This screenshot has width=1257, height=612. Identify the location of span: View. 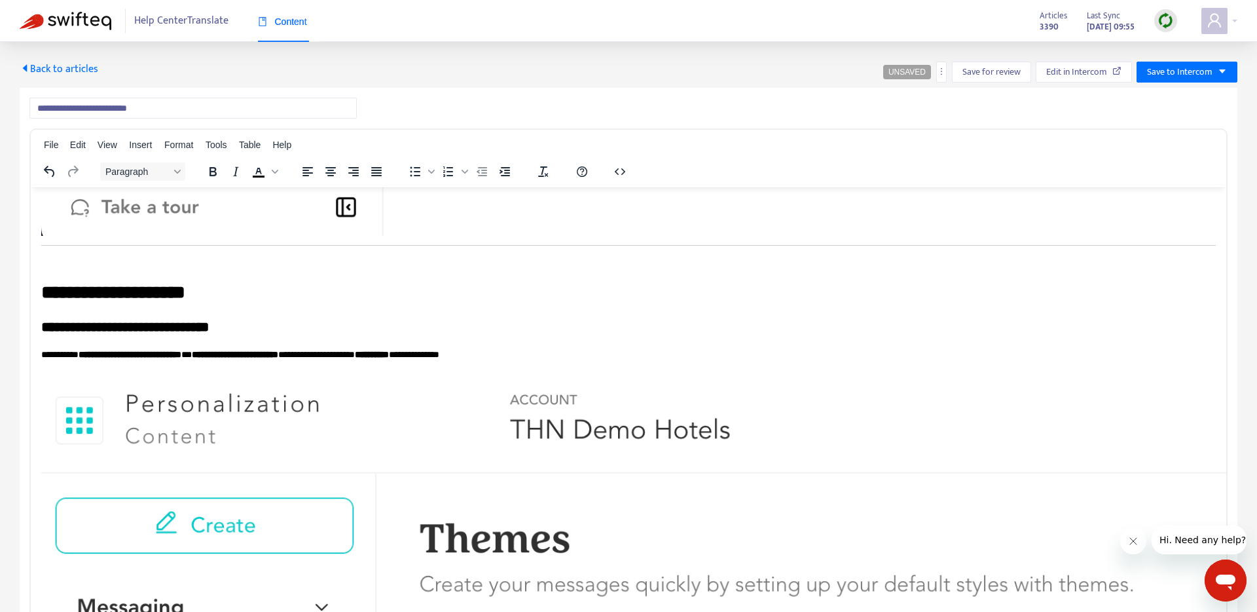
(107, 145).